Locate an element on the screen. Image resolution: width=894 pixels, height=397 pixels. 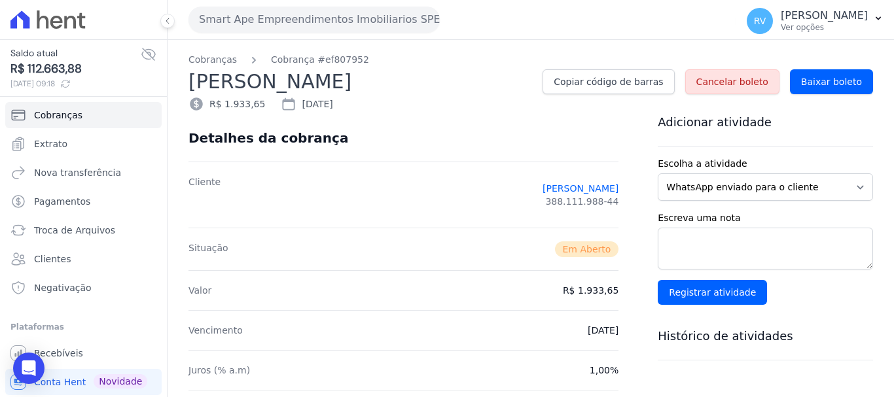
a: Cancelar boleto is located at coordinates (733, 82).